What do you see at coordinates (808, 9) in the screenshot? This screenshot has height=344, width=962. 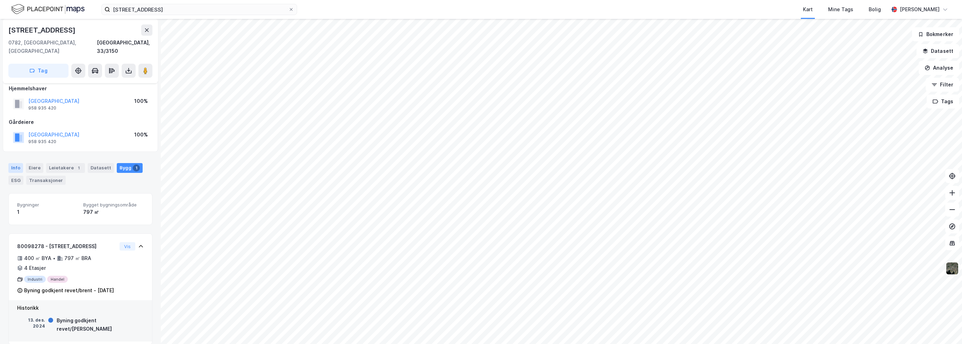 I see `div: Kart` at bounding box center [808, 9].